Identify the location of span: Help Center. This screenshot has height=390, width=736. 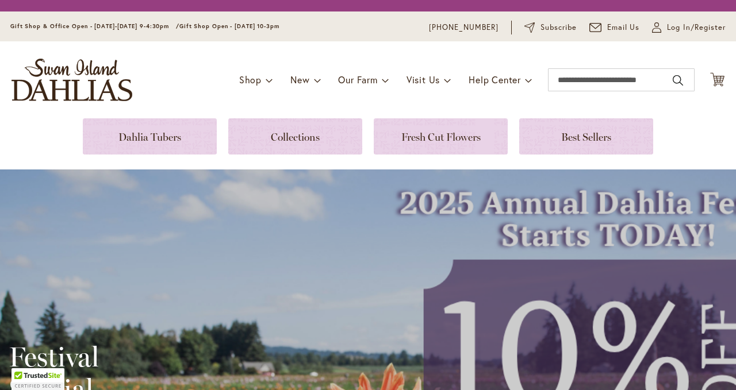
(495, 79).